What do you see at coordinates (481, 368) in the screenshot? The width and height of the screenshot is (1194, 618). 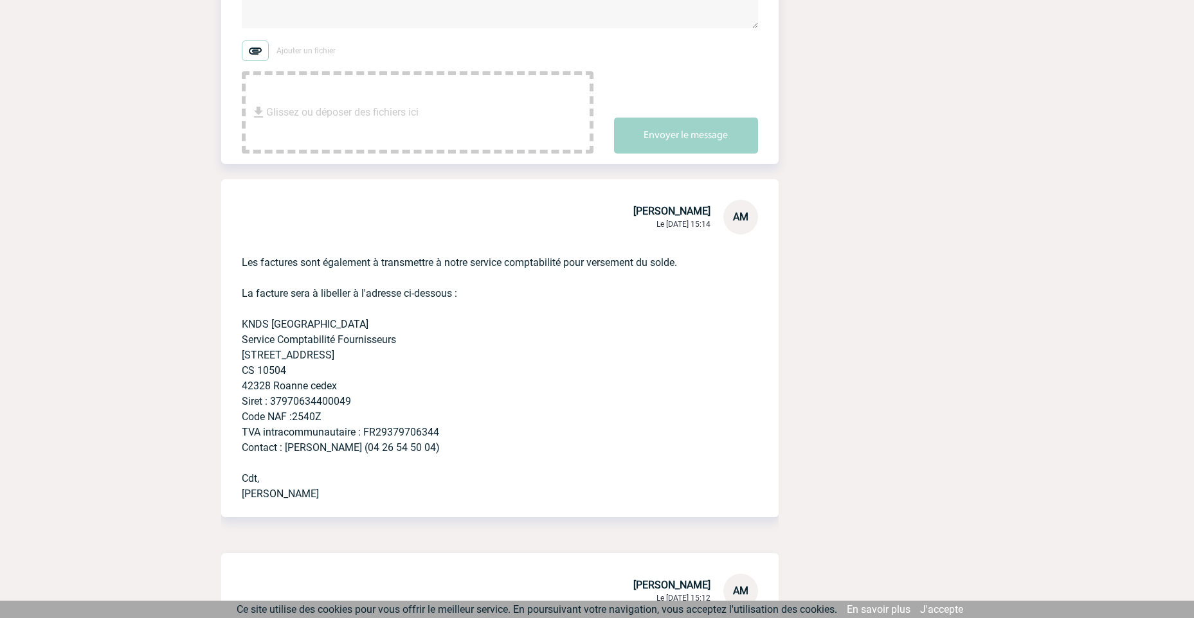 I see `p: Les factures sont également à transmettre à notre service comptabilité pour versement du solde. L...` at bounding box center [481, 368].